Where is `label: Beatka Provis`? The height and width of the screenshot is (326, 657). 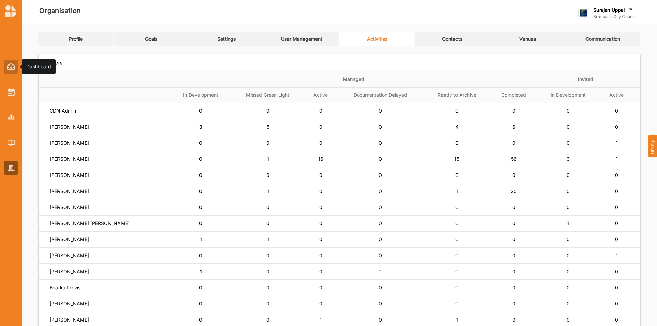 label: Beatka Provis is located at coordinates (65, 288).